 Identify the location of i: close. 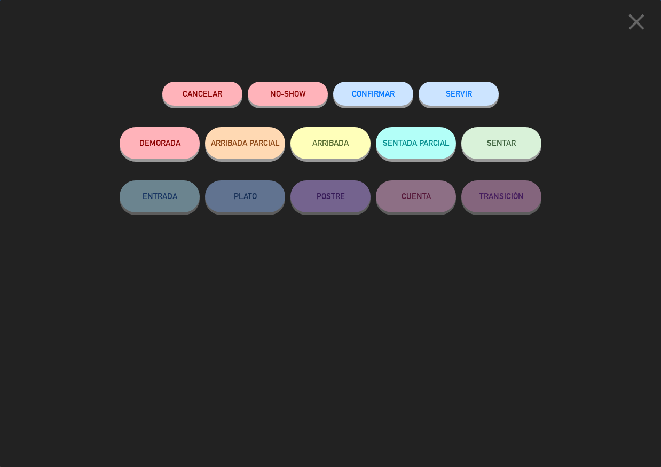
(637, 22).